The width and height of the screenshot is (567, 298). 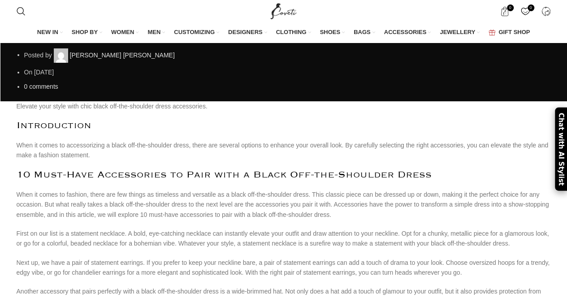 I want to click on p: When it comes to fashion, there are few things as timeless and versatile as a black off-the-shoul..., so click(x=284, y=204).